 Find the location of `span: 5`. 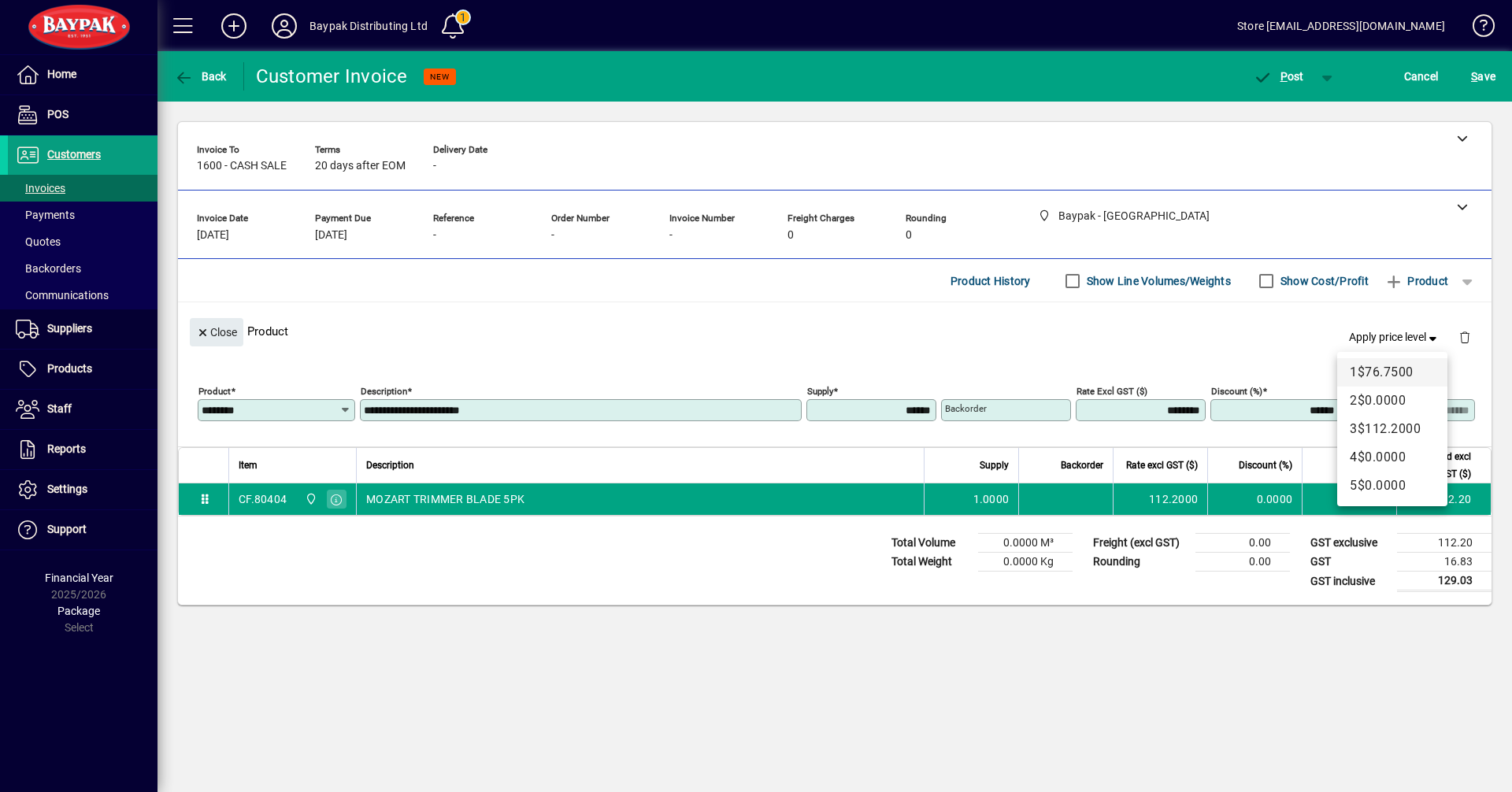

span: 5 is located at coordinates (1354, 485).